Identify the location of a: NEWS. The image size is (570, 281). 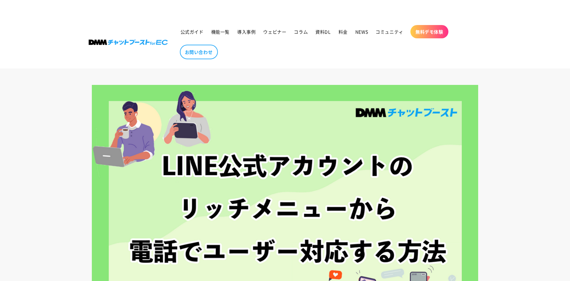
(362, 32).